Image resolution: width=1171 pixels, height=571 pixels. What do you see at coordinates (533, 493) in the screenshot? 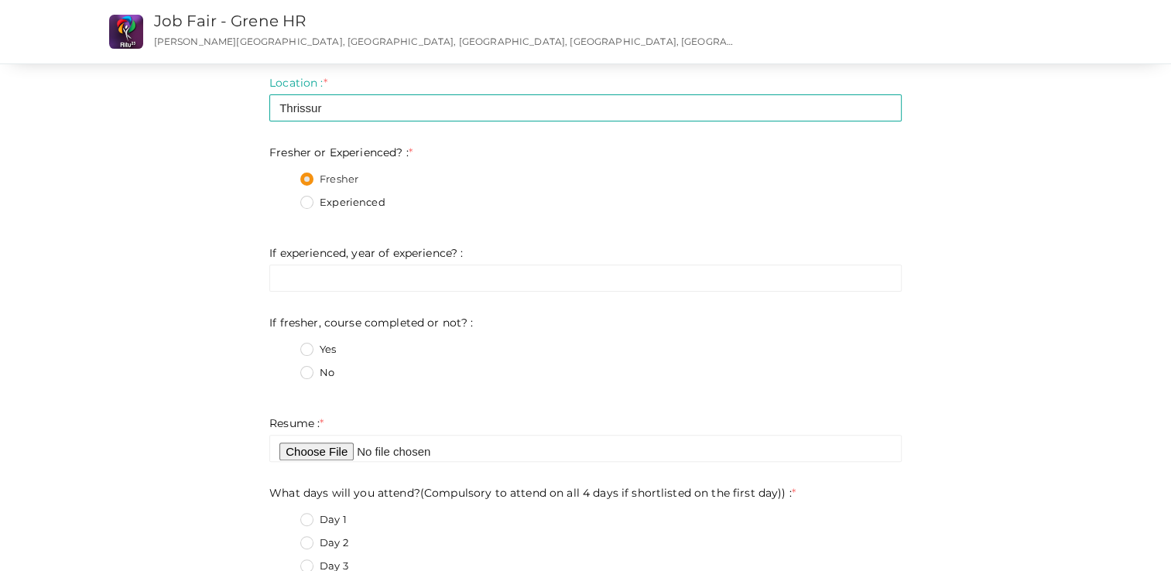
I see `label: What days will you attend?(Compulsory to attend on all 4 days if shortlisted on the first day)) :` at bounding box center [533, 493].